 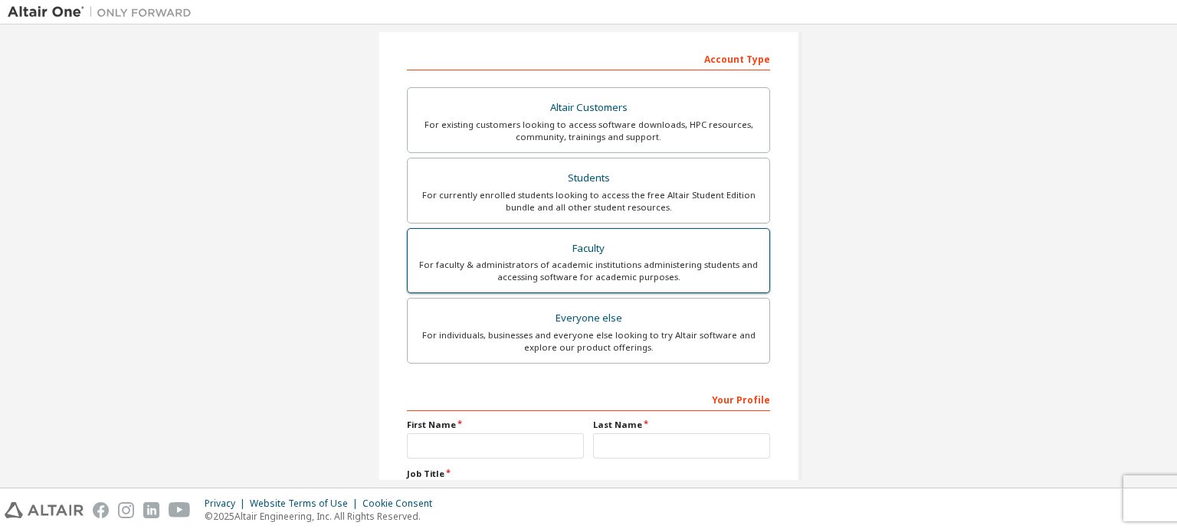 I want to click on img: youtube.svg, so click(x=179, y=510).